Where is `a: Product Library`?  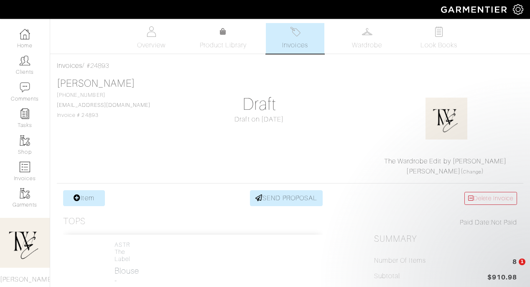 a: Product Library is located at coordinates (223, 38).